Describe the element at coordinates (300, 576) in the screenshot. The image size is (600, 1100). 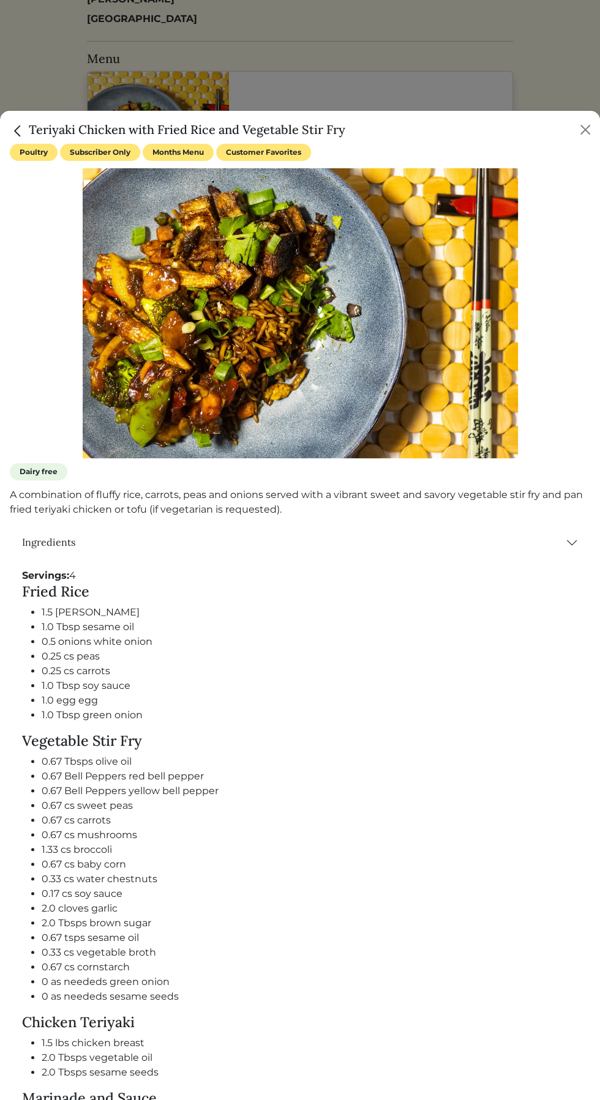
I see `div: 4` at that location.